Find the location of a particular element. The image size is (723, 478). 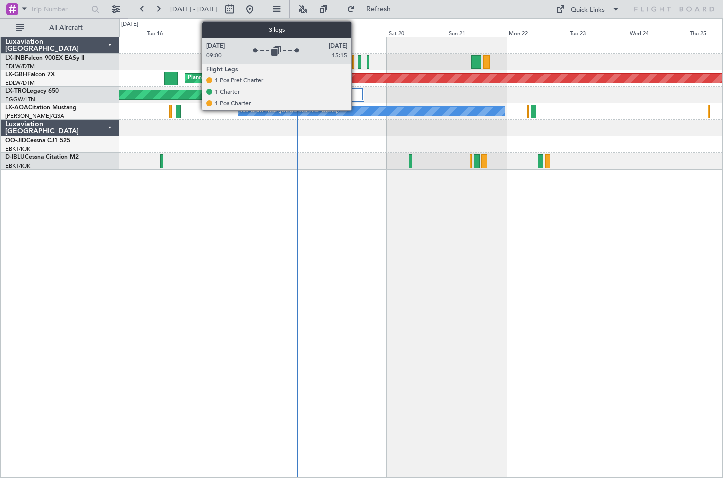

button: Refresh is located at coordinates (373, 9).